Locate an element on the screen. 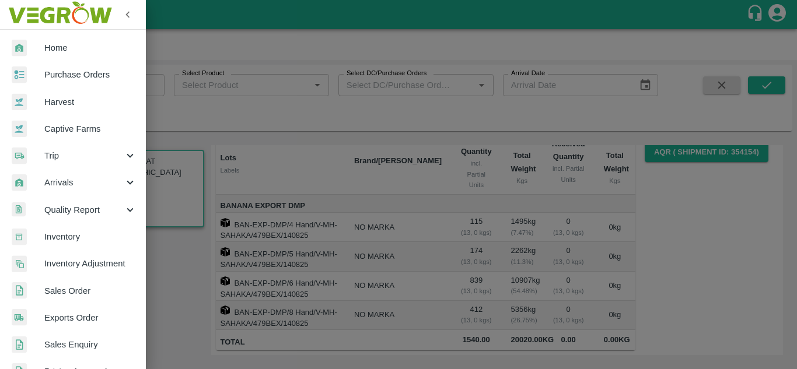 Image resolution: width=797 pixels, height=369 pixels. span: Captive Farms is located at coordinates (90, 129).